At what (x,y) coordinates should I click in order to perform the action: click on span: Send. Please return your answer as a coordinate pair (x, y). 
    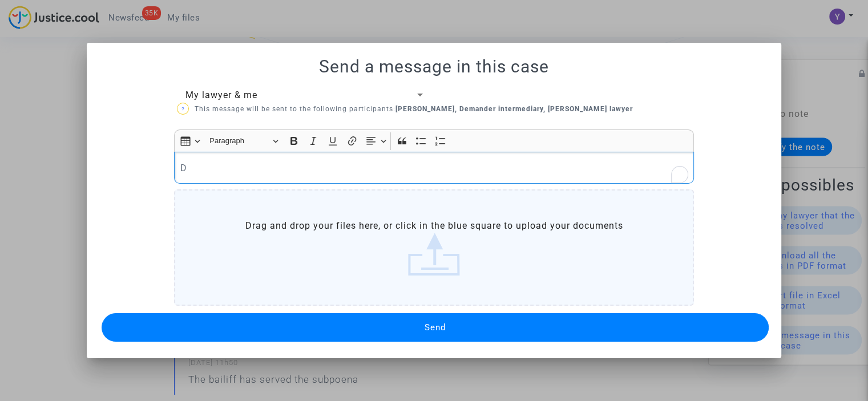
    Looking at the image, I should click on (435, 327).